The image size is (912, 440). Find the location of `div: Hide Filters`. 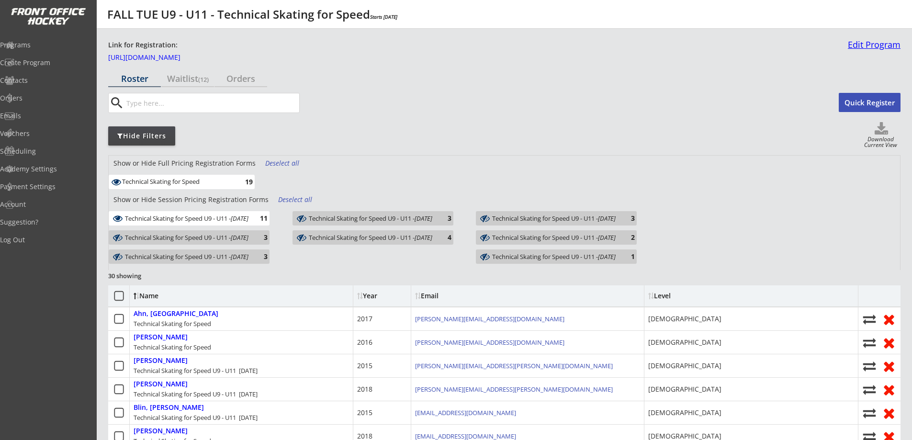

div: Hide Filters is located at coordinates (142, 136).